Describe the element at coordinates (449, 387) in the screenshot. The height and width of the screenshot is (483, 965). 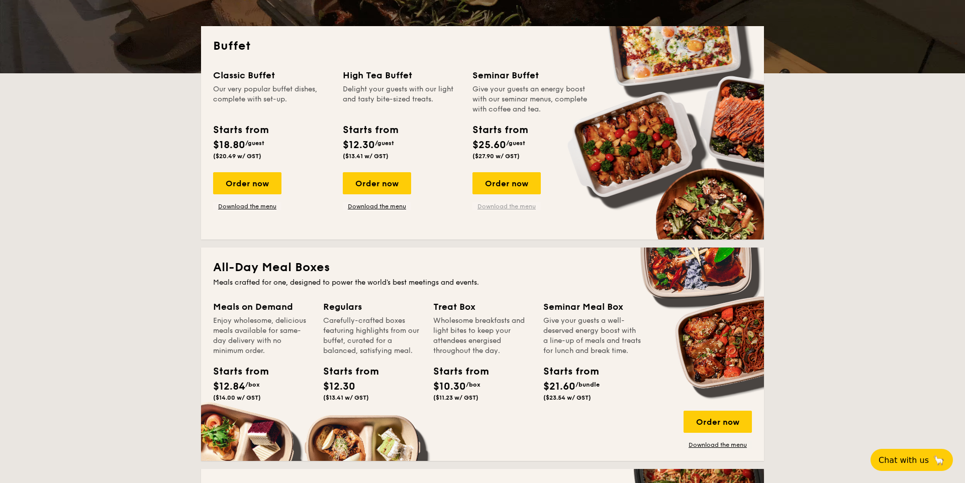
I see `span: $10.30` at that location.